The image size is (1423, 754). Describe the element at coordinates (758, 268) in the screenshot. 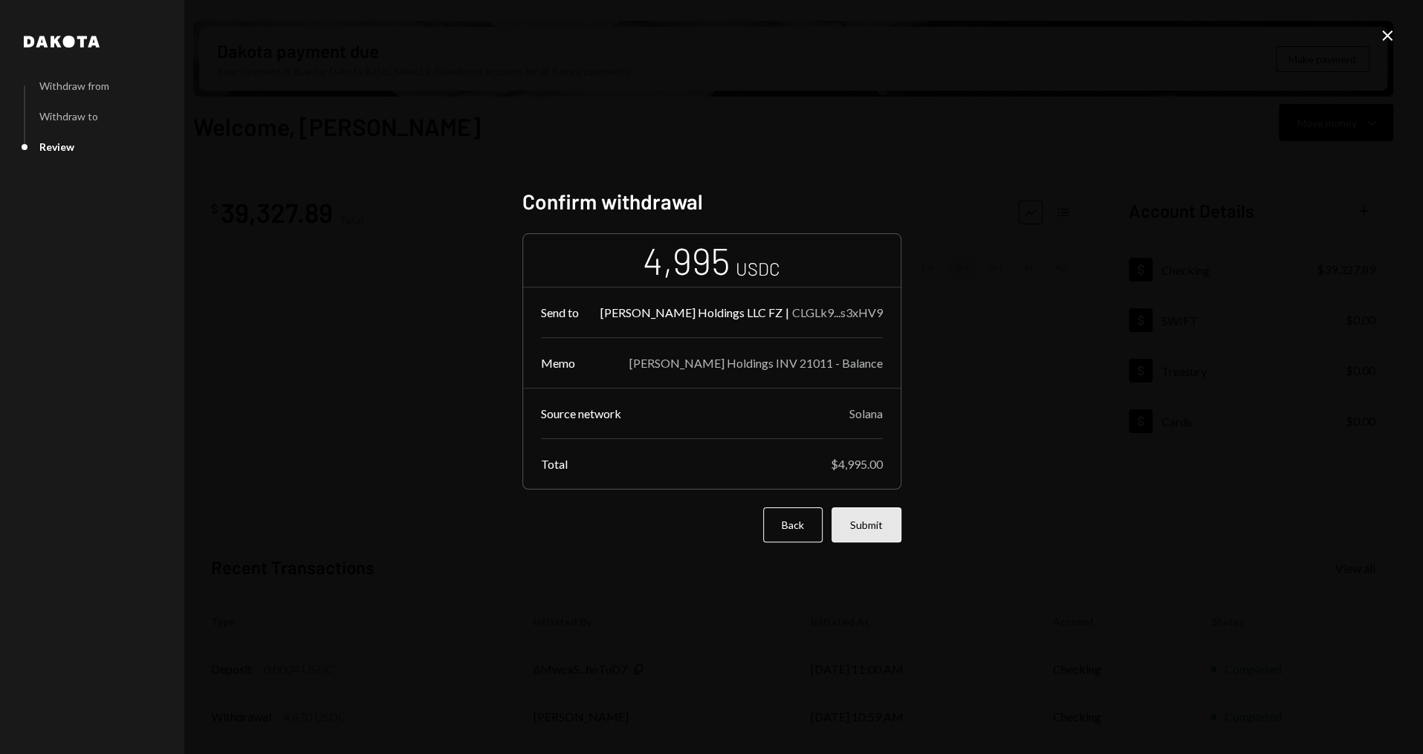

I see `div: USDC` at that location.